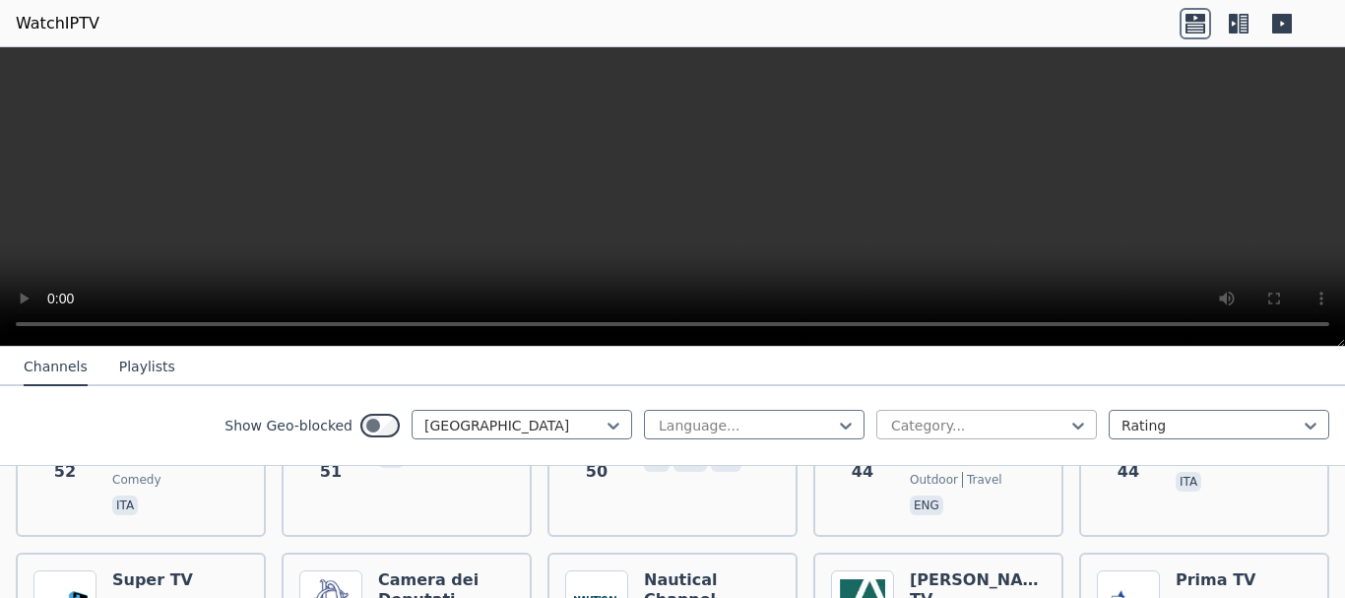 The image size is (1345, 598). What do you see at coordinates (331, 472) in the screenshot?
I see `span: 51` at bounding box center [331, 472].